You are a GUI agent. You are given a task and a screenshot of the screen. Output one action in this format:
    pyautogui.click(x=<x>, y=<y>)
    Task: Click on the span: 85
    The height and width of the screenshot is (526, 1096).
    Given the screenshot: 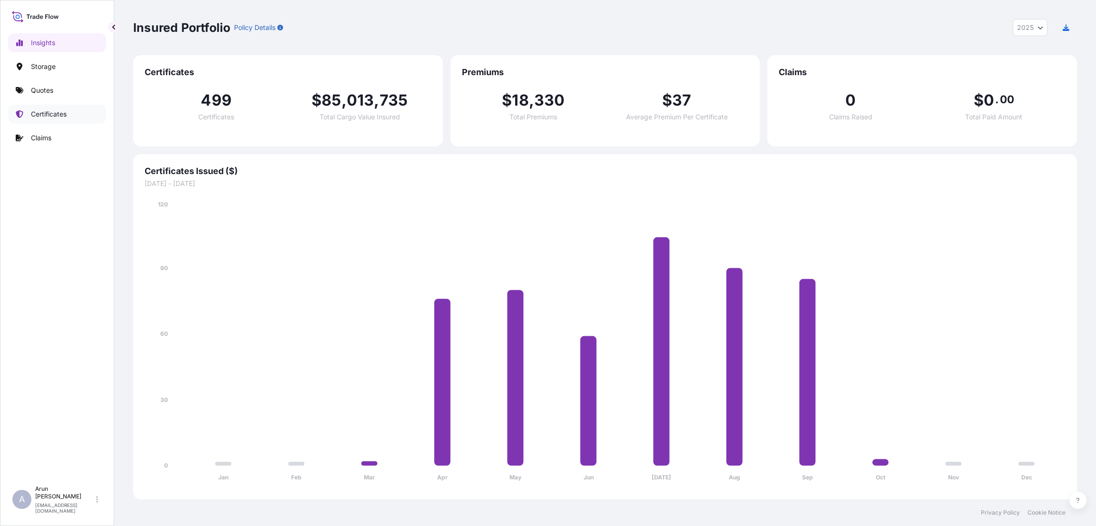 What is the action you would take?
    pyautogui.click(x=331, y=100)
    